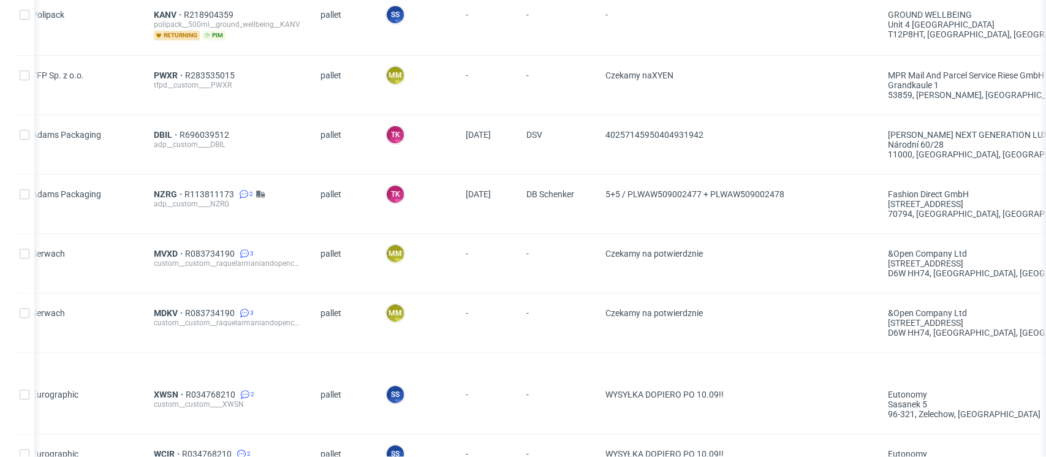 The image size is (1046, 457). Describe the element at coordinates (205, 135) in the screenshot. I see `a: R696039512` at that location.